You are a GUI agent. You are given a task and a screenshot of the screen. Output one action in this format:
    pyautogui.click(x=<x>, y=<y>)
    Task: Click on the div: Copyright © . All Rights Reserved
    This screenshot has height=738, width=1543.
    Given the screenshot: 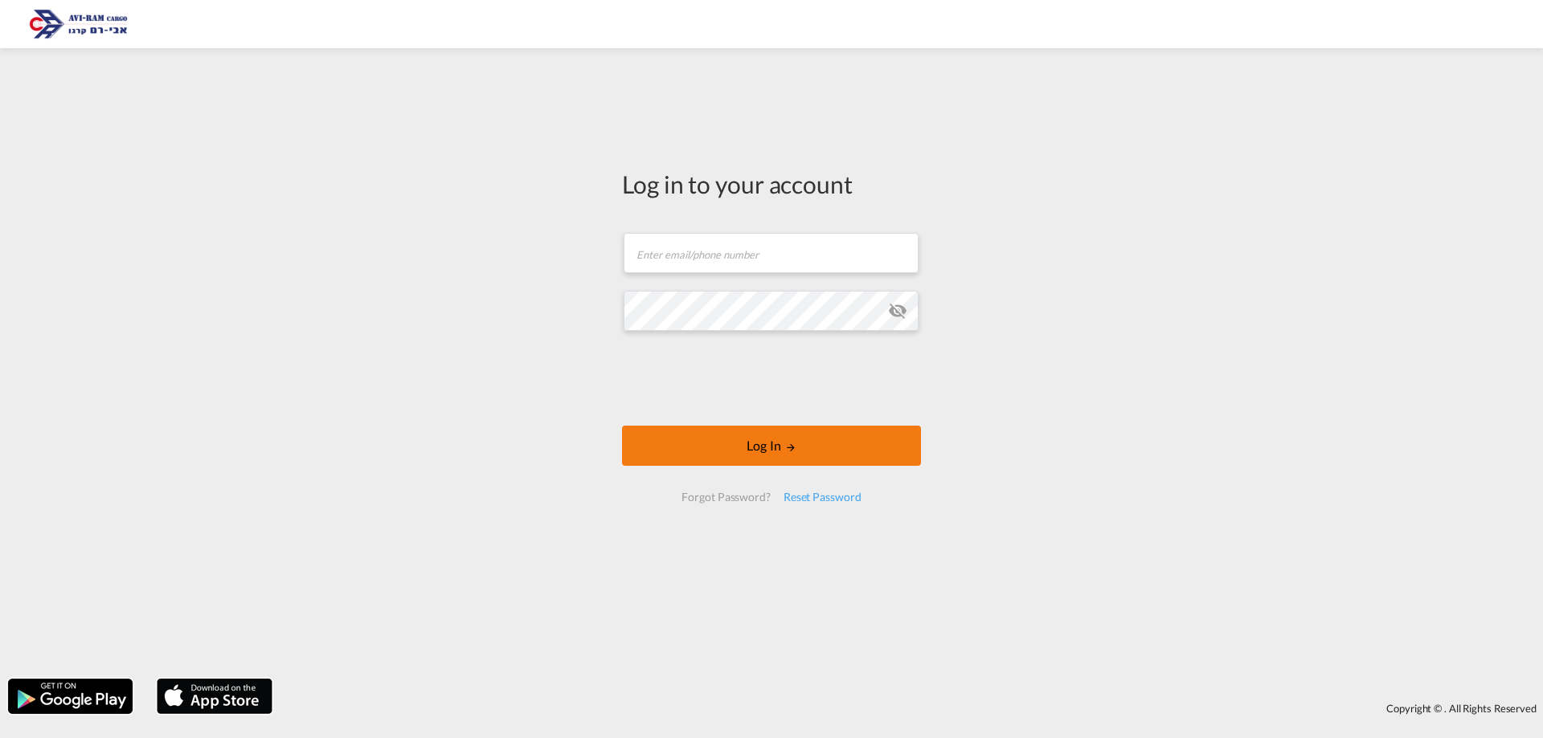 What is the action you would take?
    pyautogui.click(x=911, y=709)
    